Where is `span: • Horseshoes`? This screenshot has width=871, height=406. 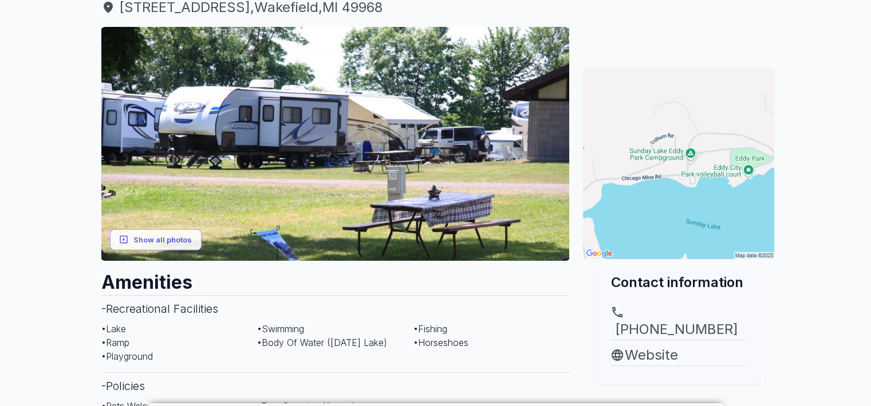
span: • Horseshoes is located at coordinates (441, 343).